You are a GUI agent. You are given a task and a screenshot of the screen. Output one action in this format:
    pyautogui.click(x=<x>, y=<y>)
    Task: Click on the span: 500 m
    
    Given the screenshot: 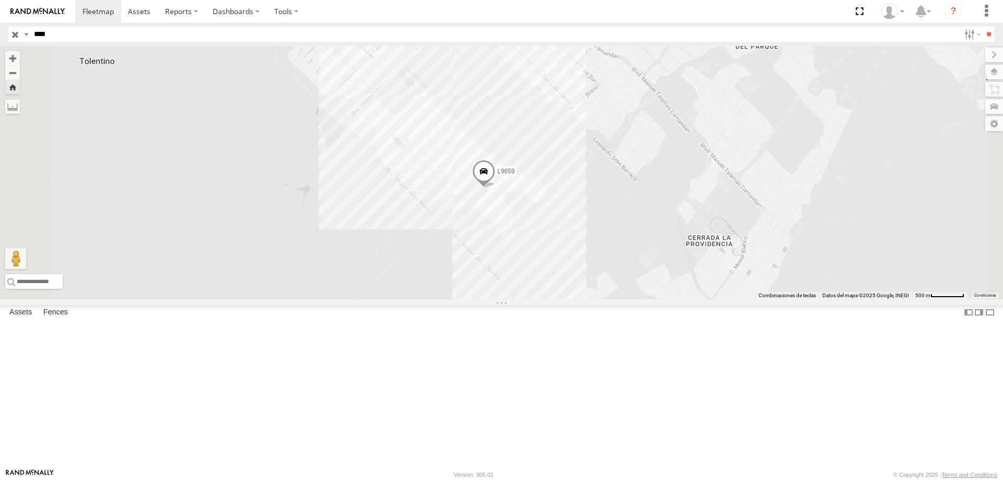 What is the action you would take?
    pyautogui.click(x=923, y=295)
    